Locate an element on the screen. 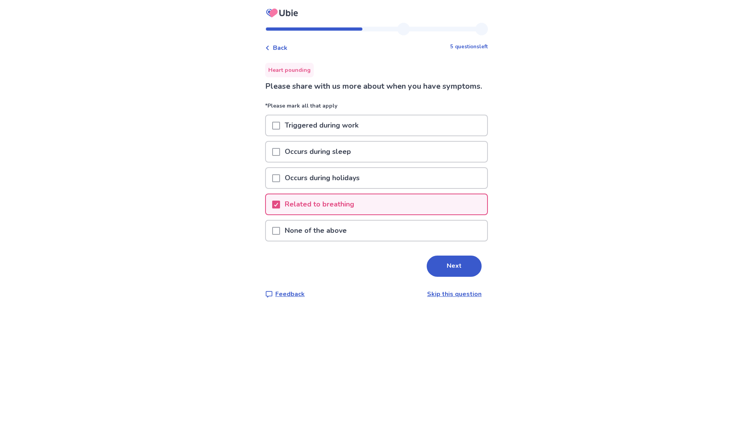  p: Related to breathing is located at coordinates (319, 204).